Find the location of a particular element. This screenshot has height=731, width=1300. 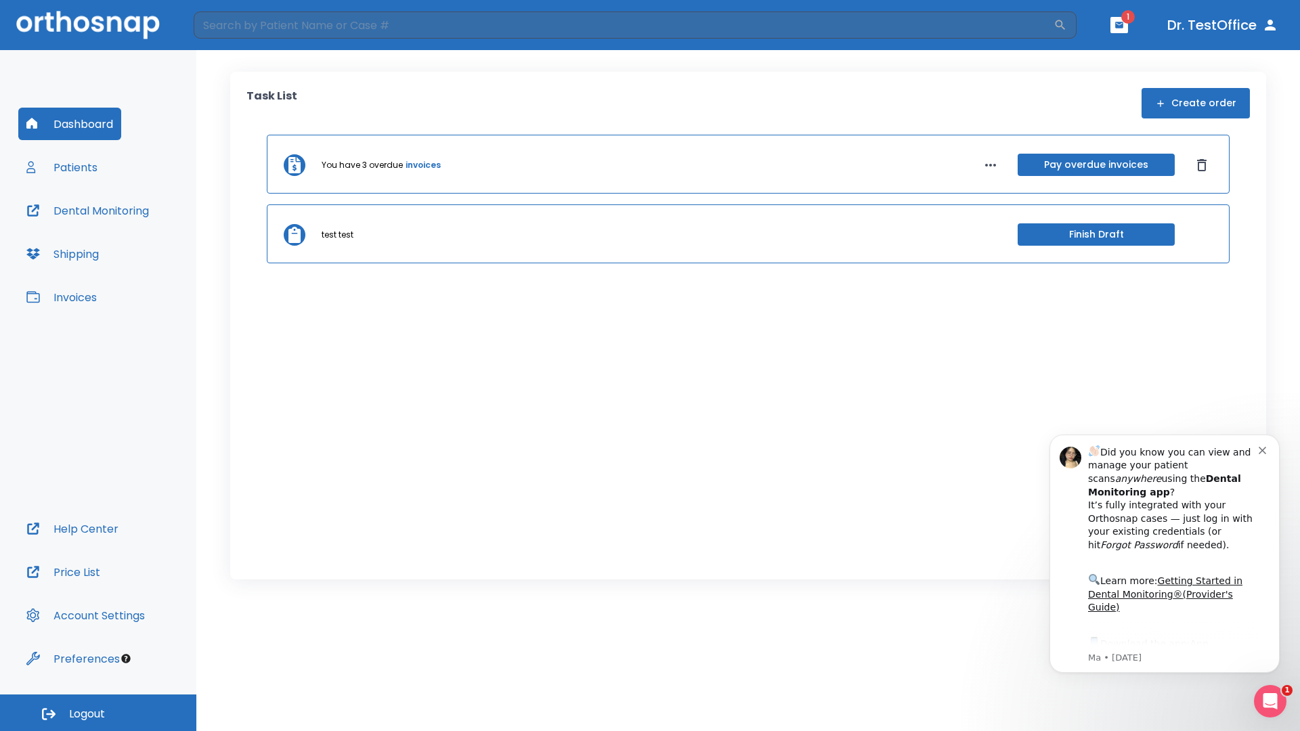

button: Price List is located at coordinates (63, 572).